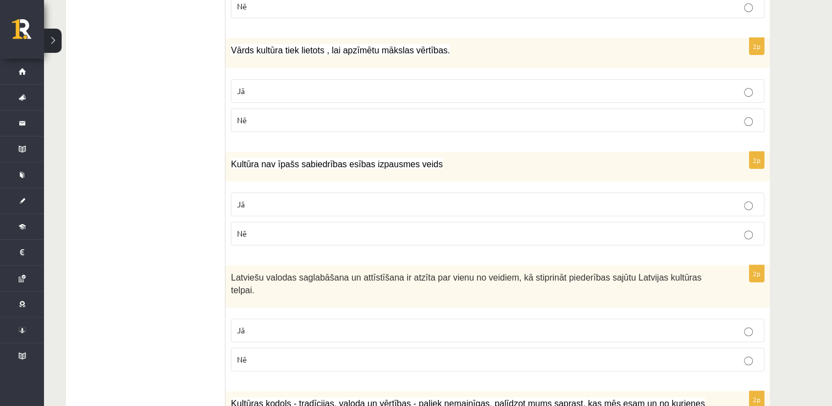 This screenshot has height=406, width=832. I want to click on a: Rīgas 1. Tālmācības vidusskola, so click(28, 33).